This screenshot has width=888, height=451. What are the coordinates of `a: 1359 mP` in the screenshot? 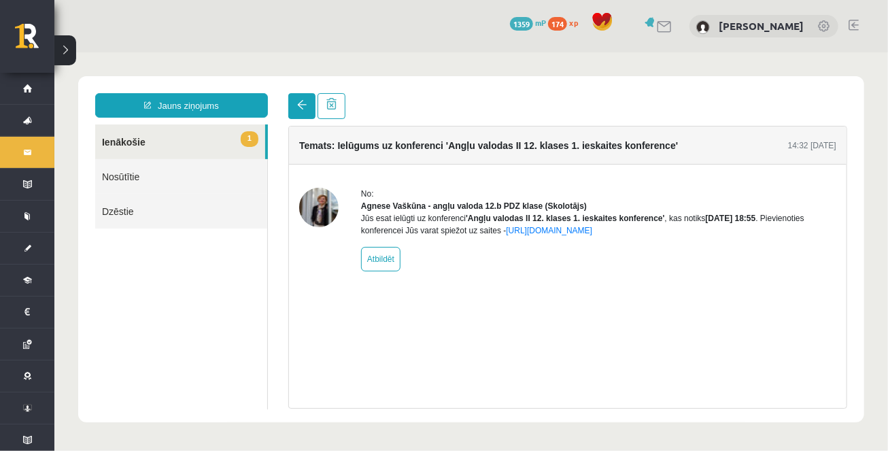 It's located at (528, 22).